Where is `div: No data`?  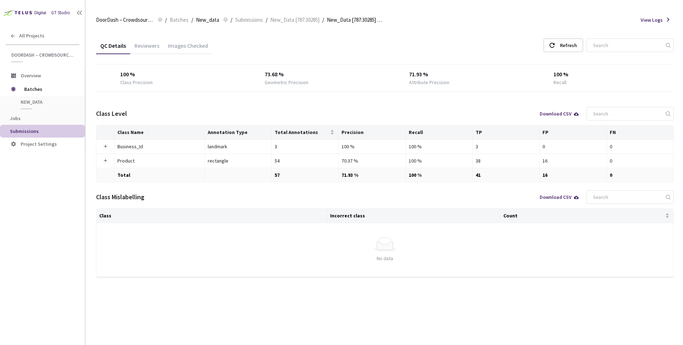
div: No data is located at coordinates (385, 258).